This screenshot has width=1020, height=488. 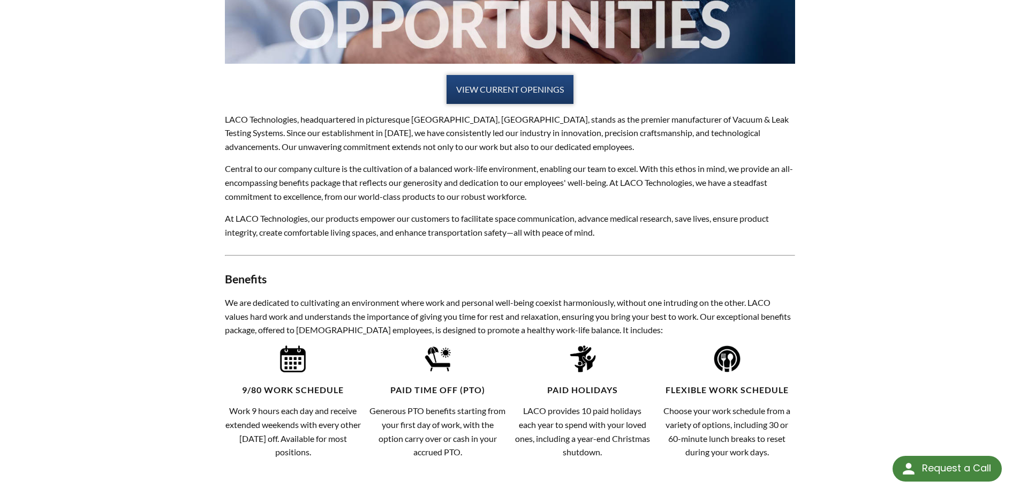 I want to click on h4: 9/80 Work Schedule, so click(x=293, y=390).